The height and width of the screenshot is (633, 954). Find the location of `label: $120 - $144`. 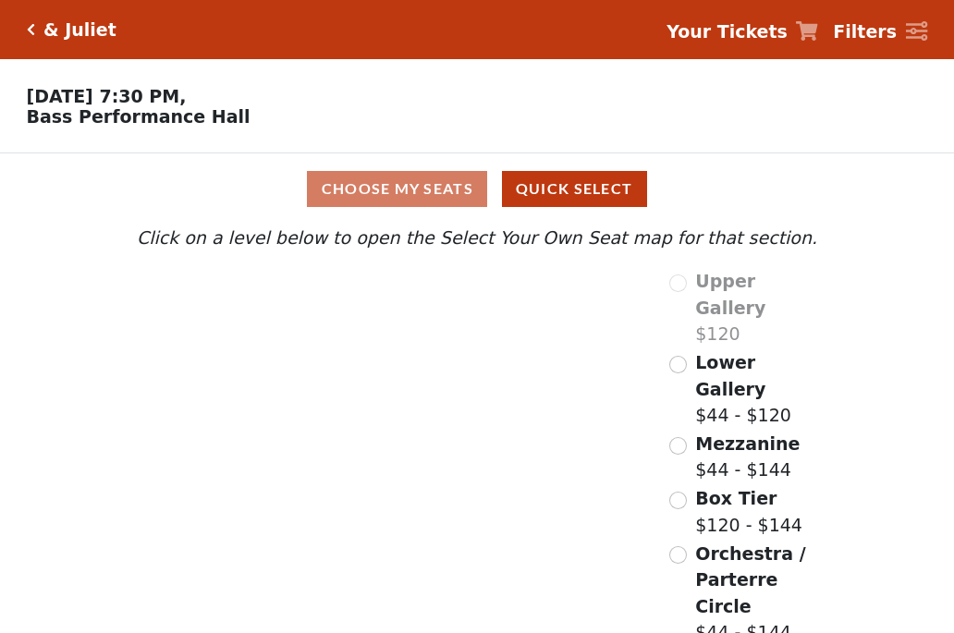

label: $120 - $144 is located at coordinates (749, 511).